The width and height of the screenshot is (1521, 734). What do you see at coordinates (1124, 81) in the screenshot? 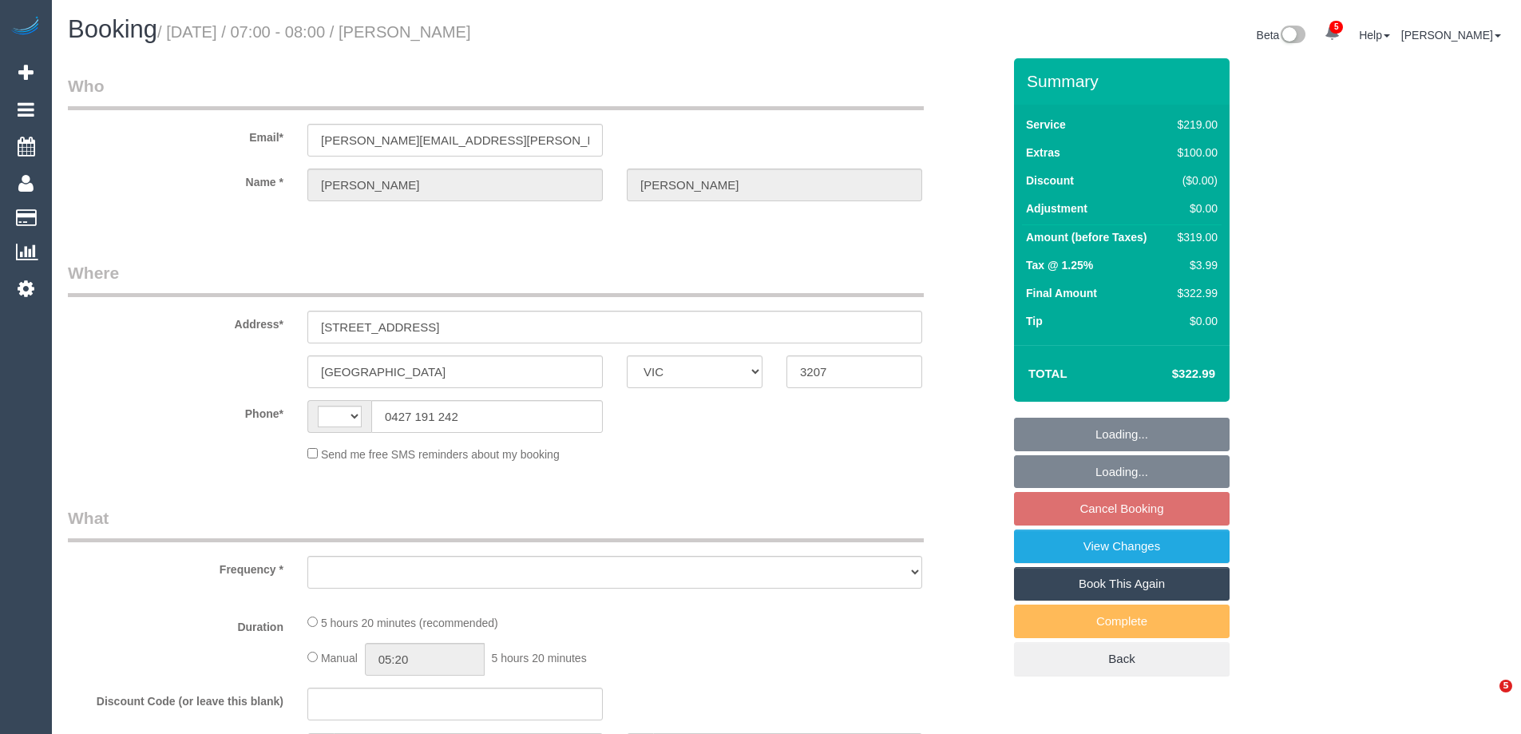
I see `h3: Summary` at bounding box center [1124, 81].